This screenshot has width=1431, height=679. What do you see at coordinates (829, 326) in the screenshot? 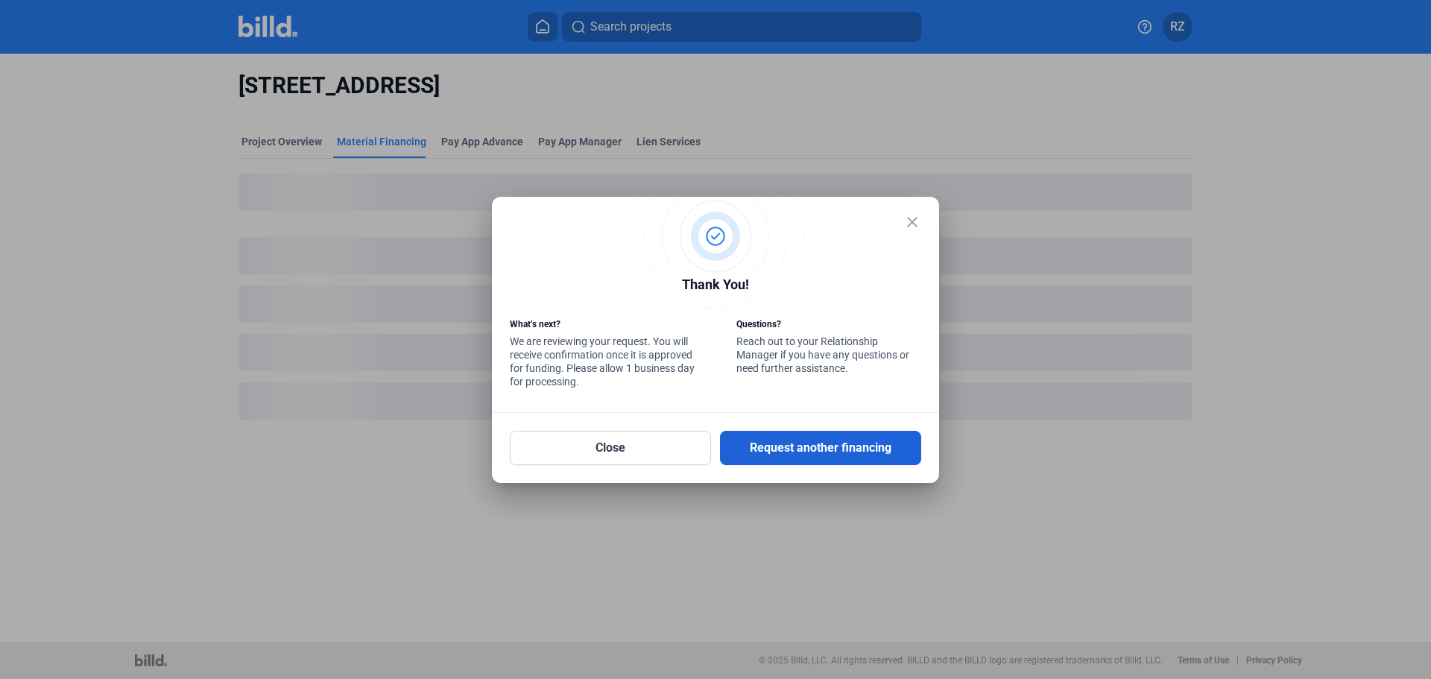
I see `div: Questions?` at bounding box center [829, 326].